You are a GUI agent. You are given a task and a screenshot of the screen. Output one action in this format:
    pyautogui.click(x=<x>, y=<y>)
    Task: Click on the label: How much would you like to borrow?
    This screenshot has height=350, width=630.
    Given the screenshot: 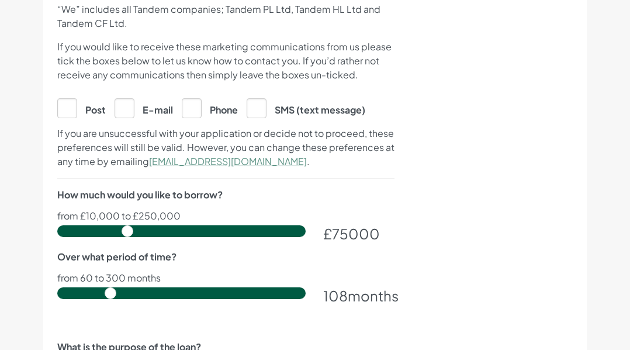 What is the action you would take?
    pyautogui.click(x=140, y=195)
    